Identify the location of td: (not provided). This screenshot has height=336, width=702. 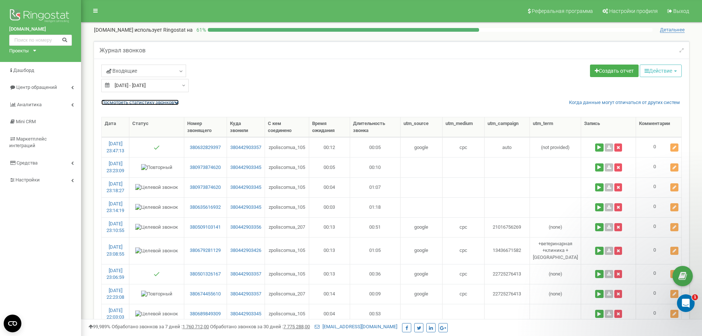
(556, 147).